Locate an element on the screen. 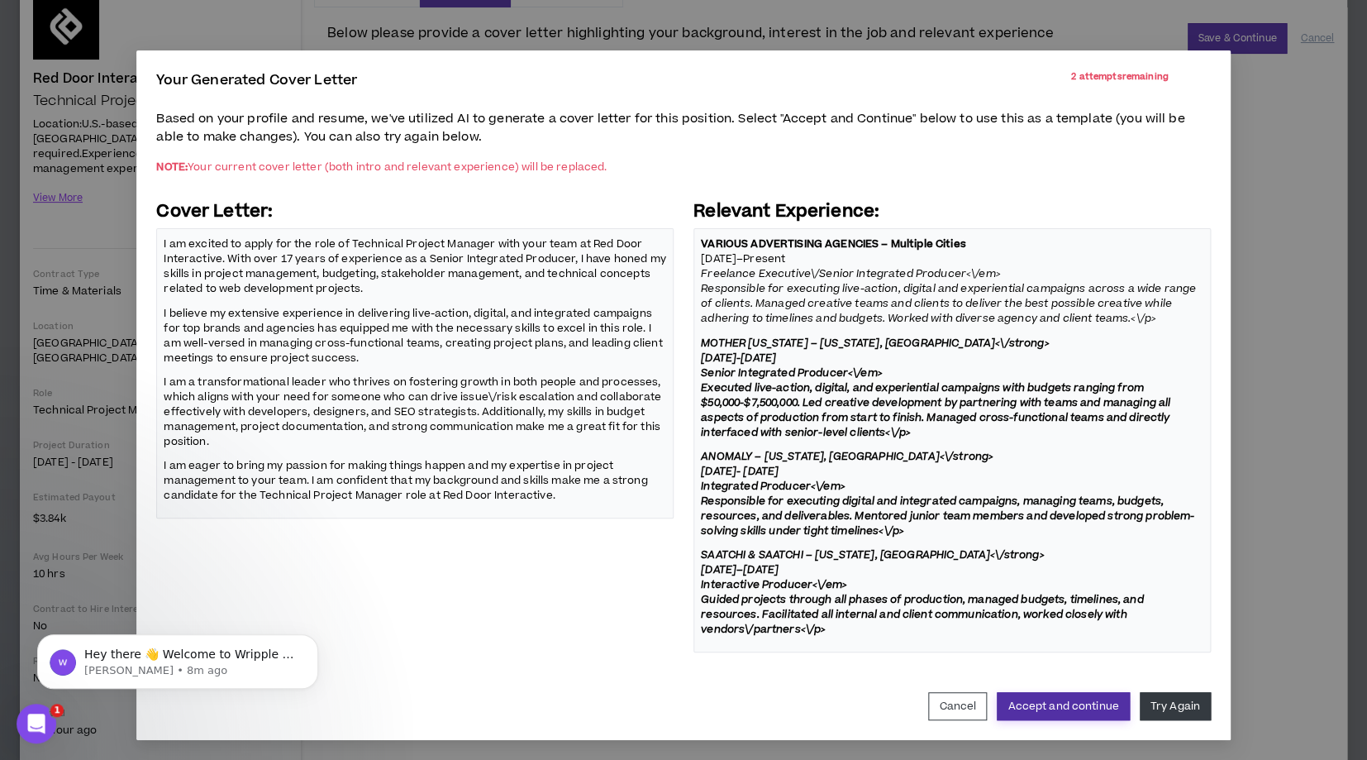  p: Relevant Experience: is located at coordinates (952, 212).